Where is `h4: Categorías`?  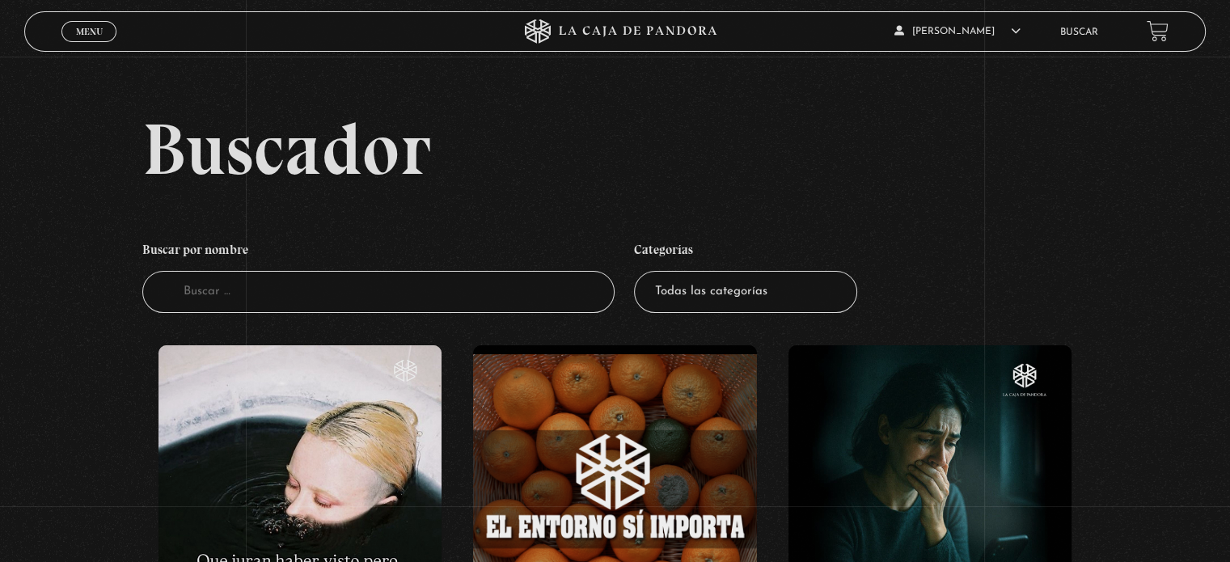 h4: Categorías is located at coordinates (746, 252).